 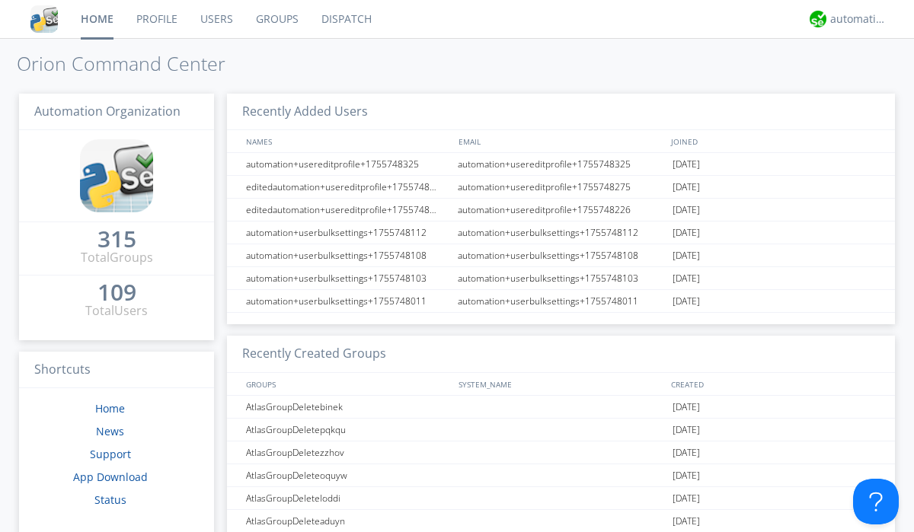 What do you see at coordinates (110, 454) in the screenshot?
I see `a: Support` at bounding box center [110, 454].